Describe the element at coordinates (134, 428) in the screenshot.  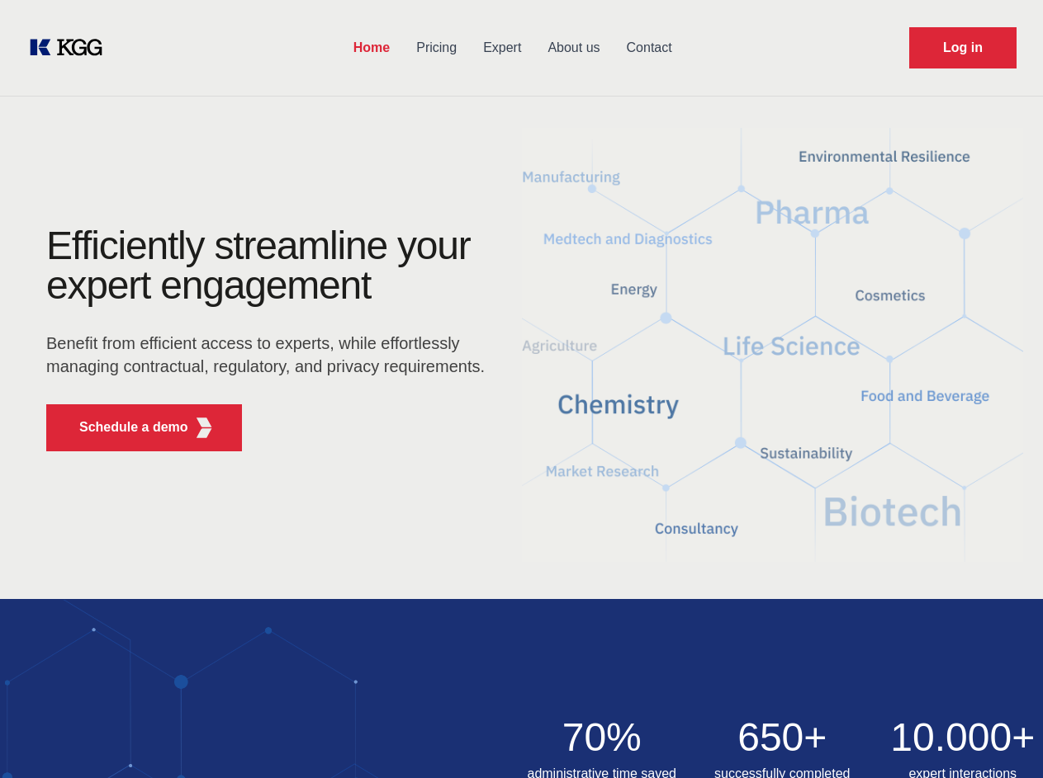
I see `p: Schedule a demo` at that location.